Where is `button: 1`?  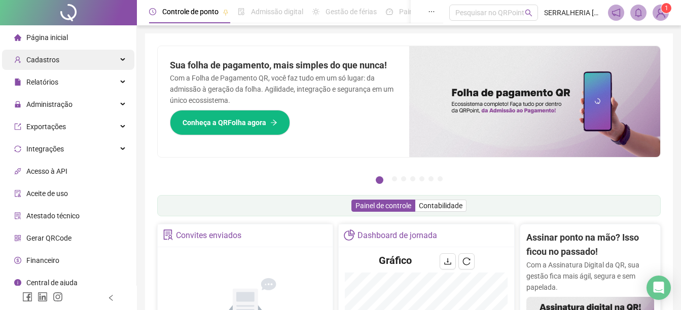
button: 1 is located at coordinates (379, 180).